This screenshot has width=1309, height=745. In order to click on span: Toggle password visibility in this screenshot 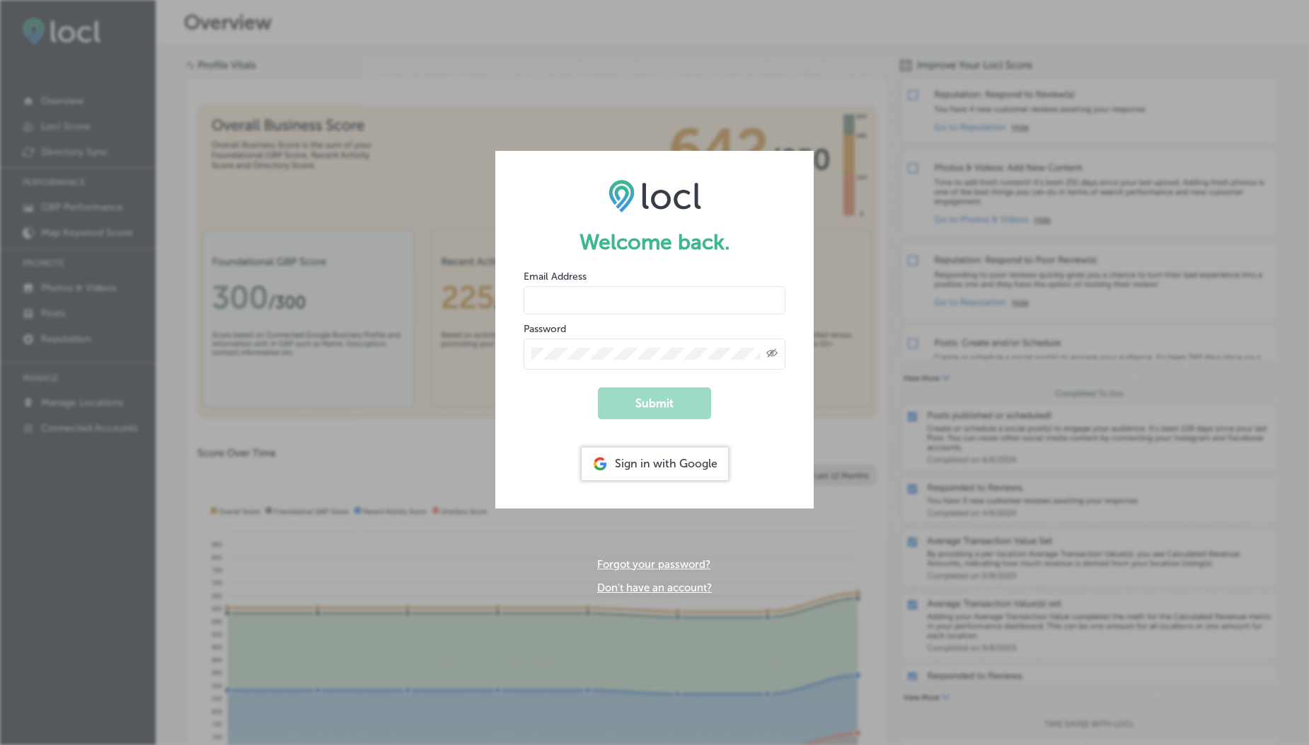, I will do `click(772, 354)`.